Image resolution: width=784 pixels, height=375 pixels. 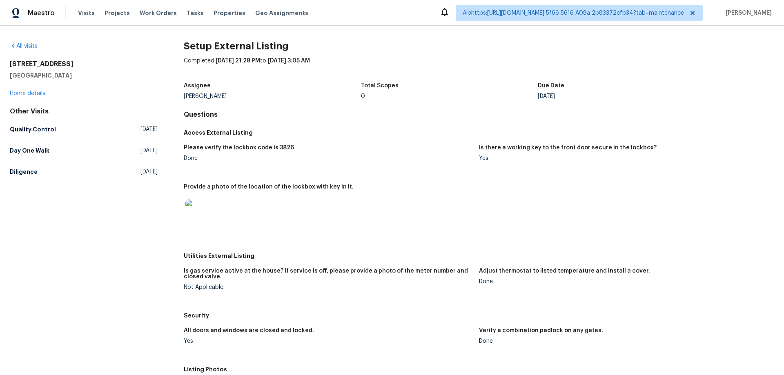 I want to click on h5: Provide a photo of the location of the lockbox with key in it., so click(x=269, y=187).